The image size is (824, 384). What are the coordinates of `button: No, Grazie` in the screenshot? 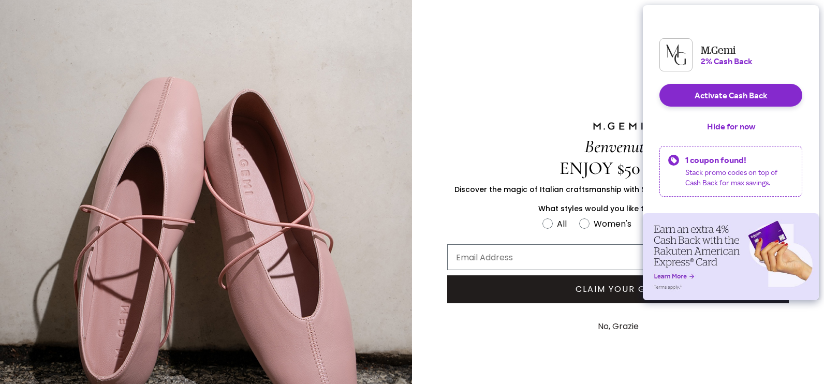 It's located at (618, 327).